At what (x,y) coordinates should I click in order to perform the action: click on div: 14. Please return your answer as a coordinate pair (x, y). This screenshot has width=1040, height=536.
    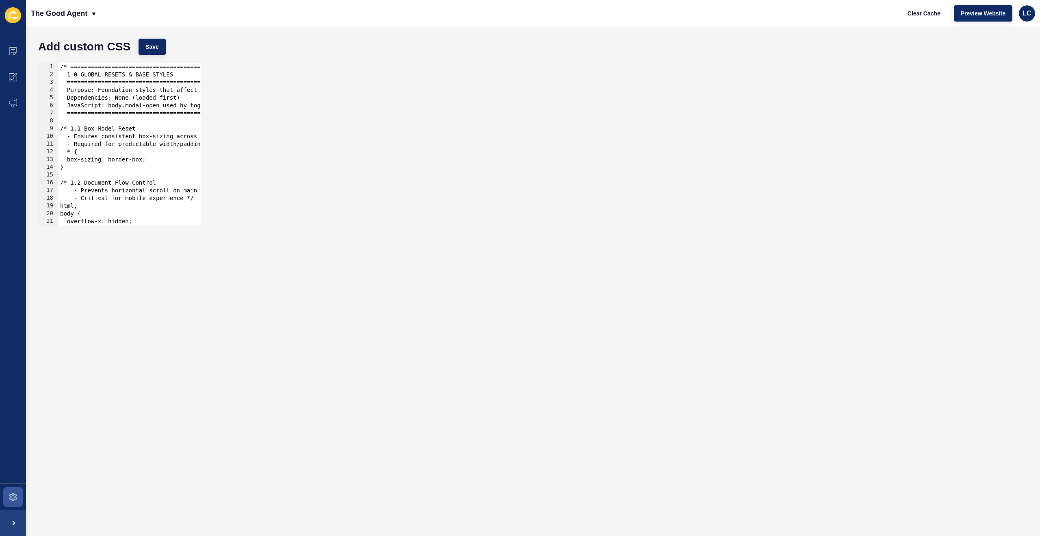
    Looking at the image, I should click on (48, 167).